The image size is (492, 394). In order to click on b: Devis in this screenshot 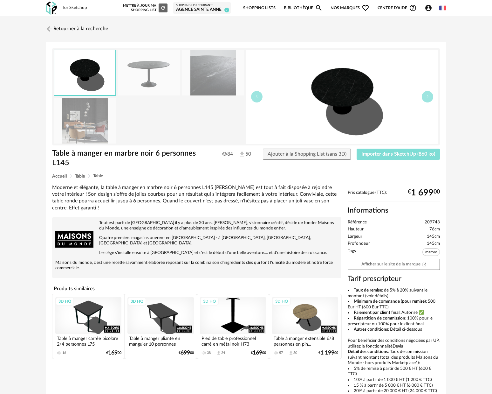, I will do `click(398, 346)`.